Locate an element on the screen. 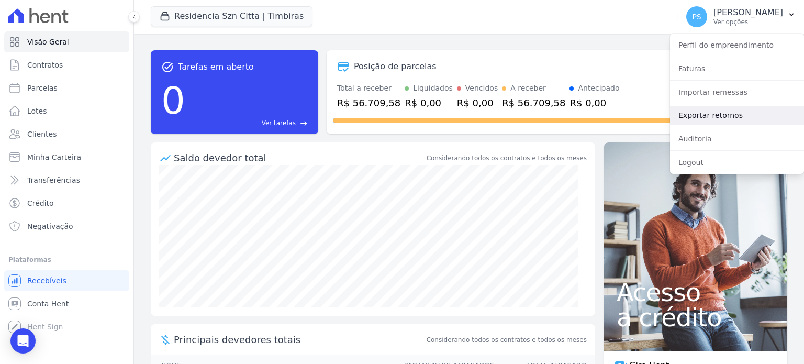 This screenshot has height=364, width=804. span: Acesso is located at coordinates (695, 292).